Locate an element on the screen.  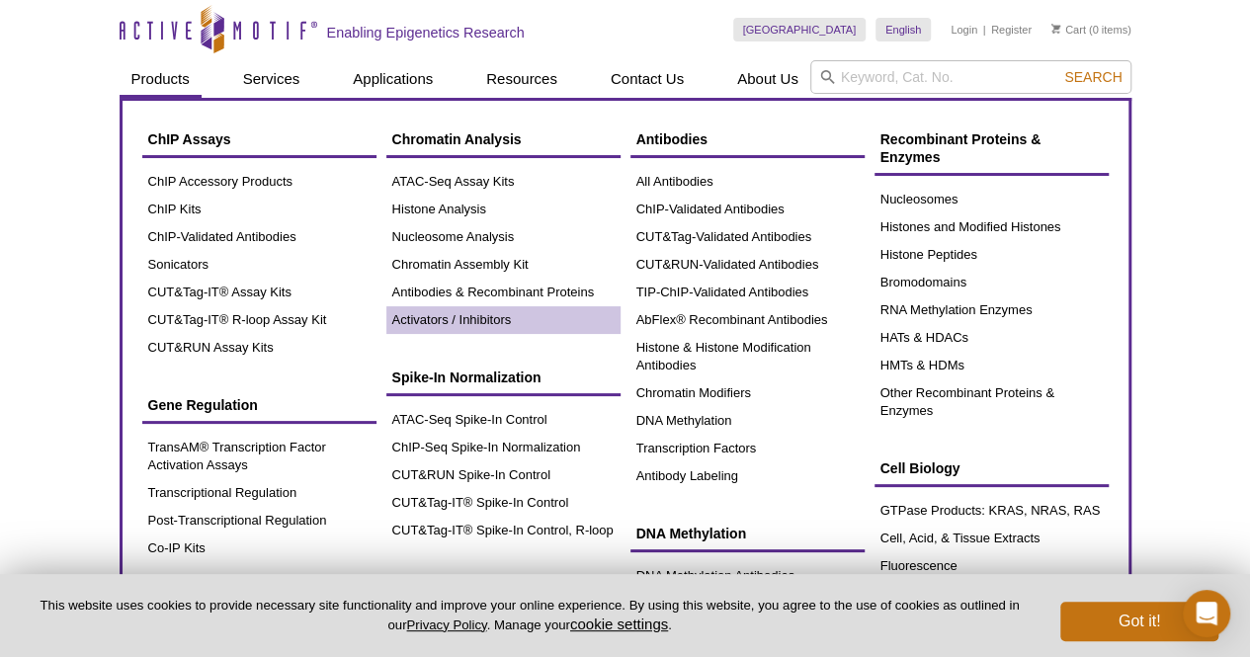
span: ChIP Assays is located at coordinates (190, 139).